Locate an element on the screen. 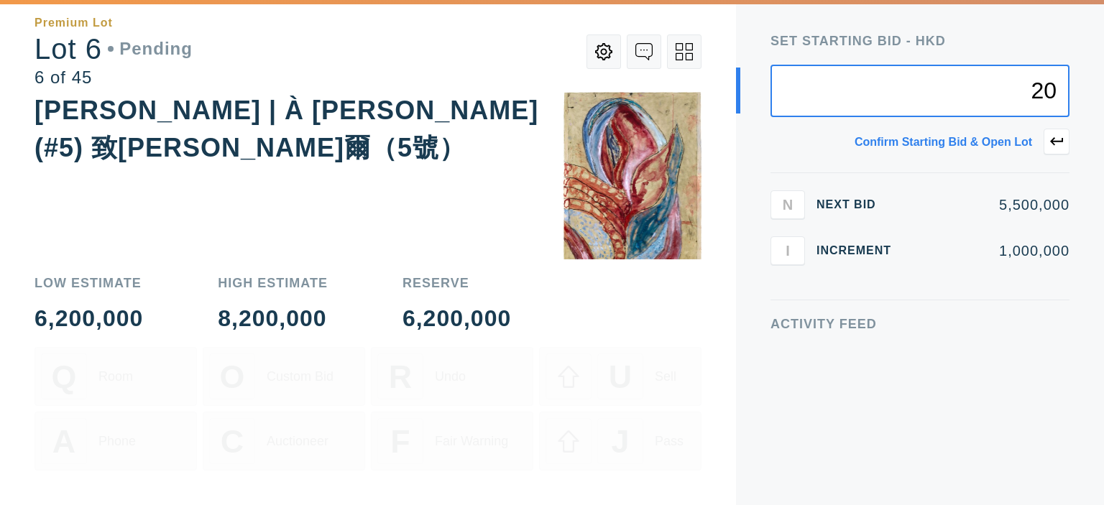 Image resolution: width=1104 pixels, height=505 pixels. div: Reserve is located at coordinates (457, 283).